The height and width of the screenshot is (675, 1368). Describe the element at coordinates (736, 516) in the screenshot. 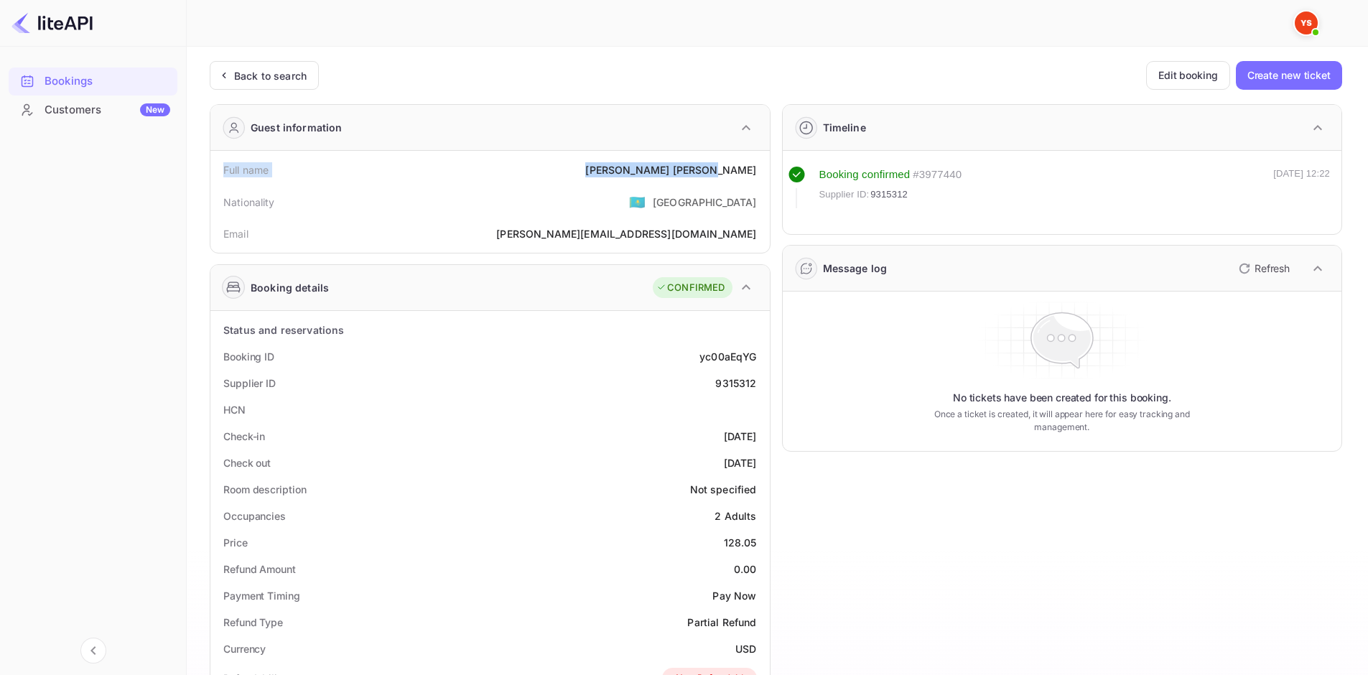

I see `div: 2 Adults` at that location.